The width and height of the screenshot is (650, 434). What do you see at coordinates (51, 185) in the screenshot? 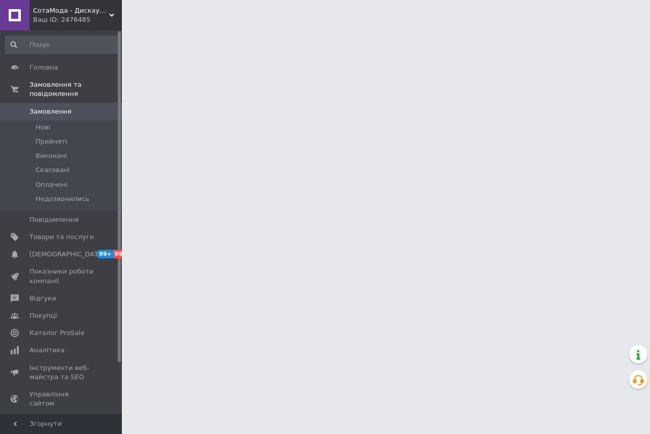
I see `span: Оплачені` at bounding box center [51, 185].